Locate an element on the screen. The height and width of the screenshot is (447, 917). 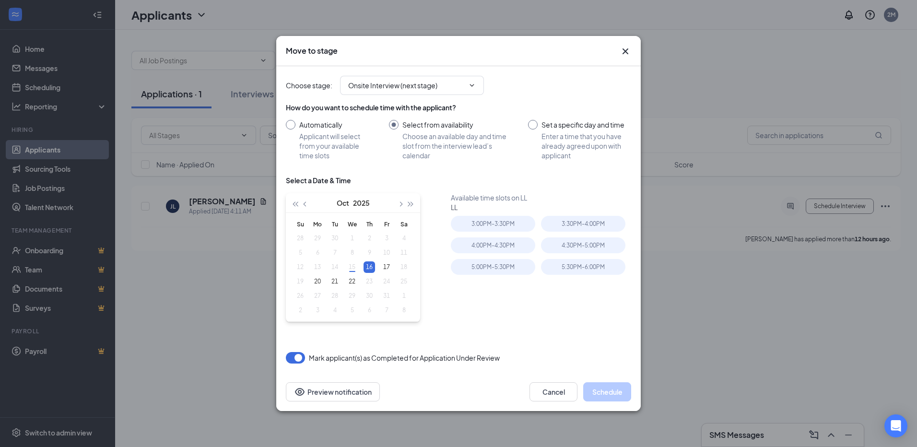
button: Cancel is located at coordinates (553, 392).